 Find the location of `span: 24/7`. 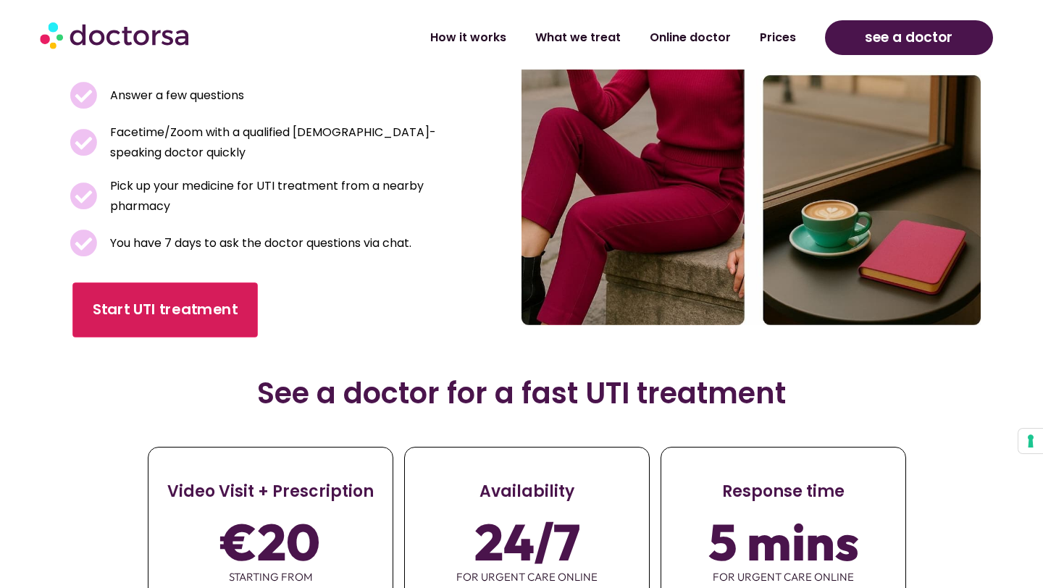

span: 24/7 is located at coordinates (526, 542).